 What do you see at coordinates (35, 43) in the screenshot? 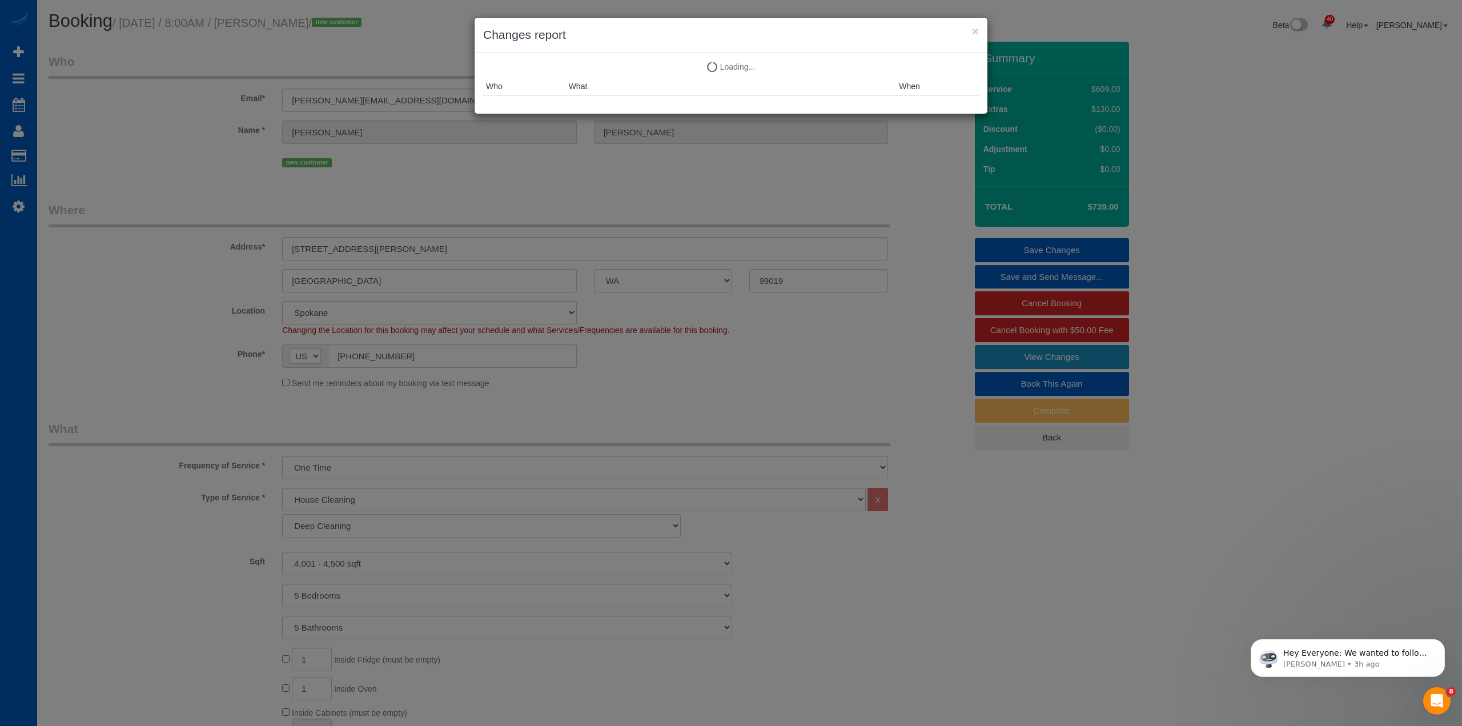
I see `img: Profile image for Ellie` at bounding box center [35, 43].